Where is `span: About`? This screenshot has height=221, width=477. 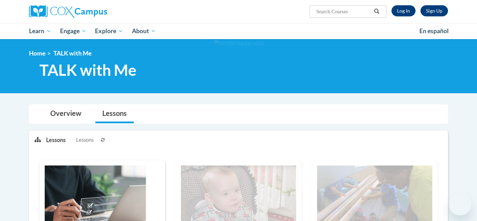 span: About is located at coordinates (144, 31).